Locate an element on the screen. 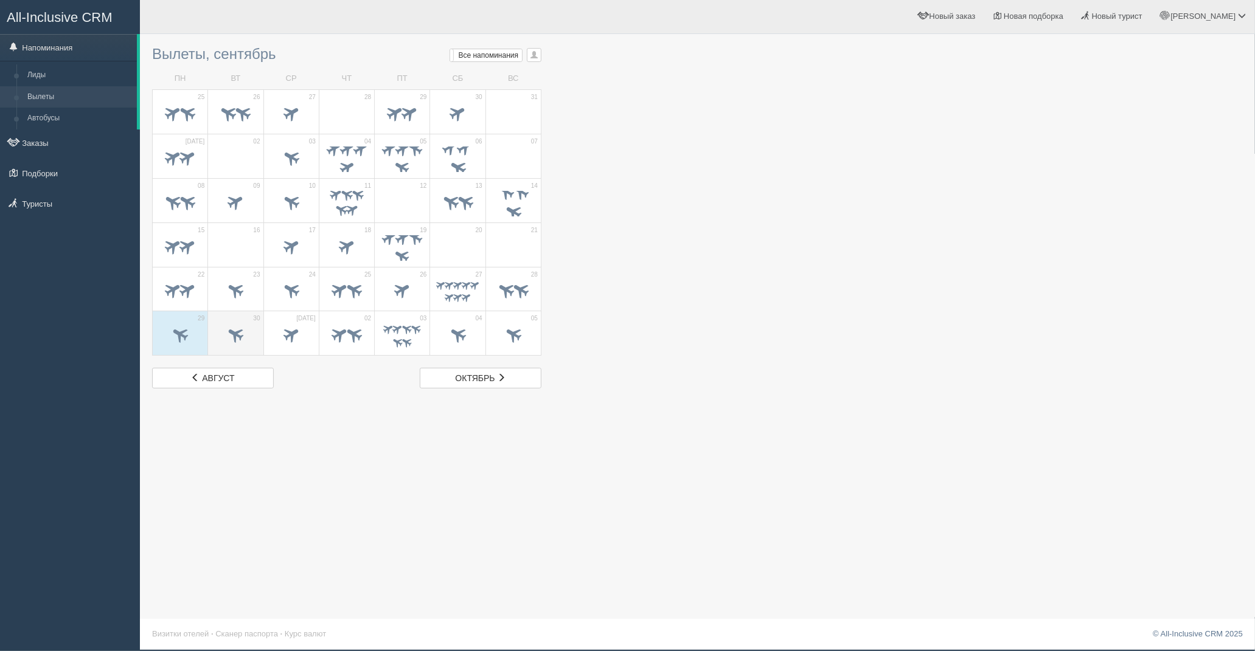 The height and width of the screenshot is (651, 1255). td: СБ is located at coordinates (457, 78).